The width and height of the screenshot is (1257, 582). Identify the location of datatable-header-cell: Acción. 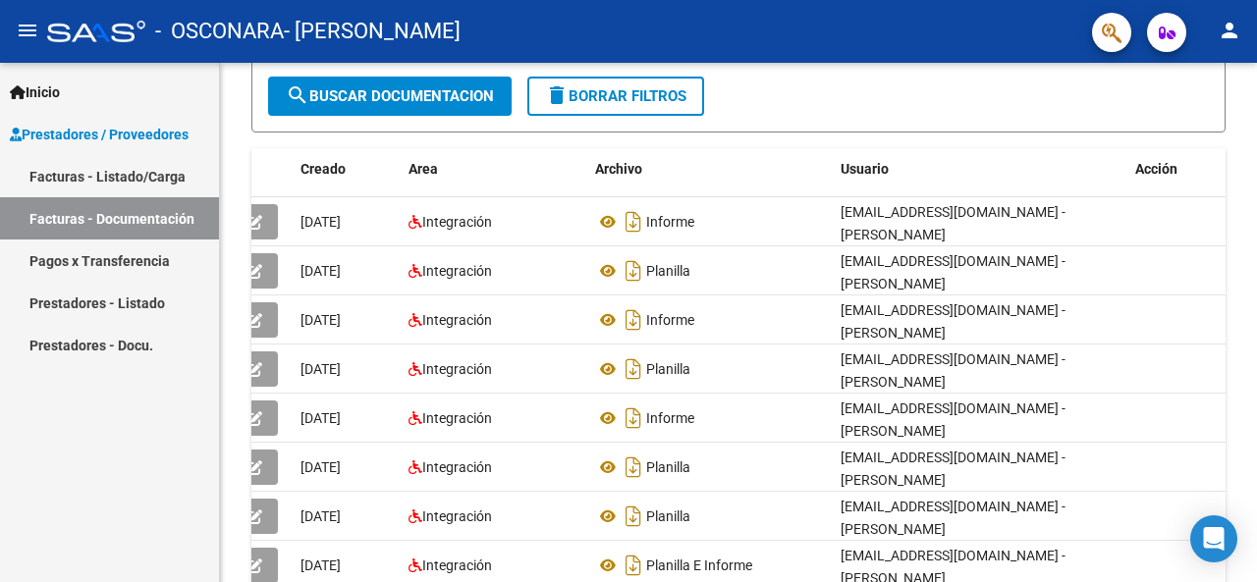
(1176, 169).